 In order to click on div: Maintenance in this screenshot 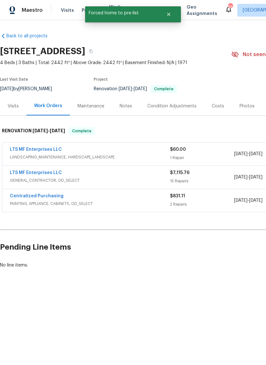, I will do `click(91, 106)`.